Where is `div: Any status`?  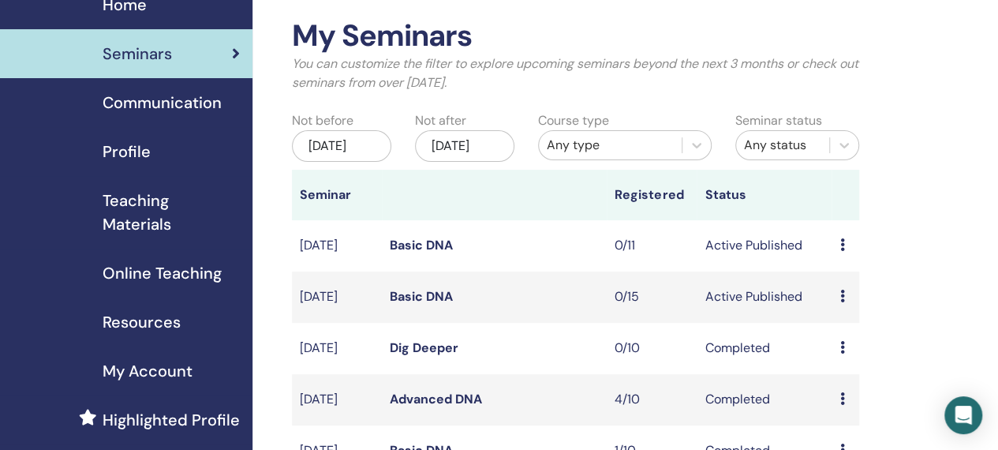
div: Any status is located at coordinates (782, 145).